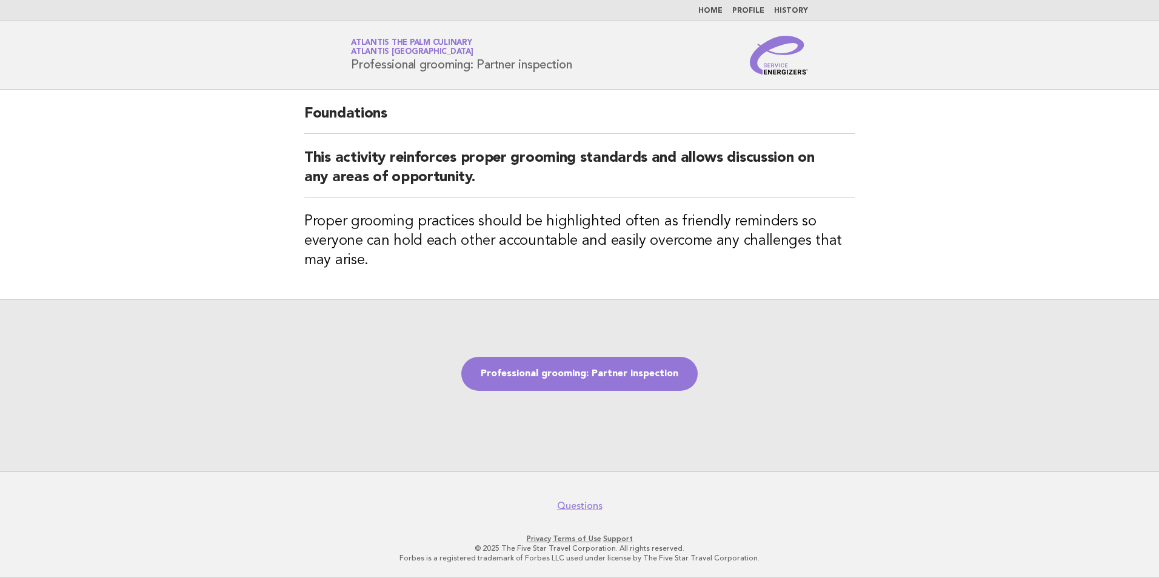  What do you see at coordinates (791, 11) in the screenshot?
I see `a: History` at bounding box center [791, 11].